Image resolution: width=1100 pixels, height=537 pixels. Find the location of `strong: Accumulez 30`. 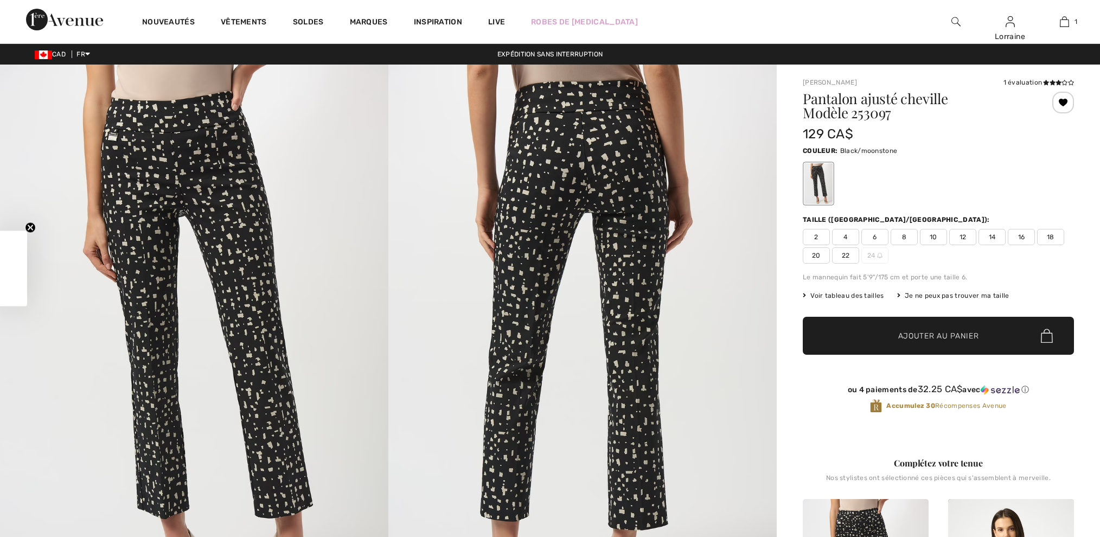

strong: Accumulez 30 is located at coordinates (911, 406).